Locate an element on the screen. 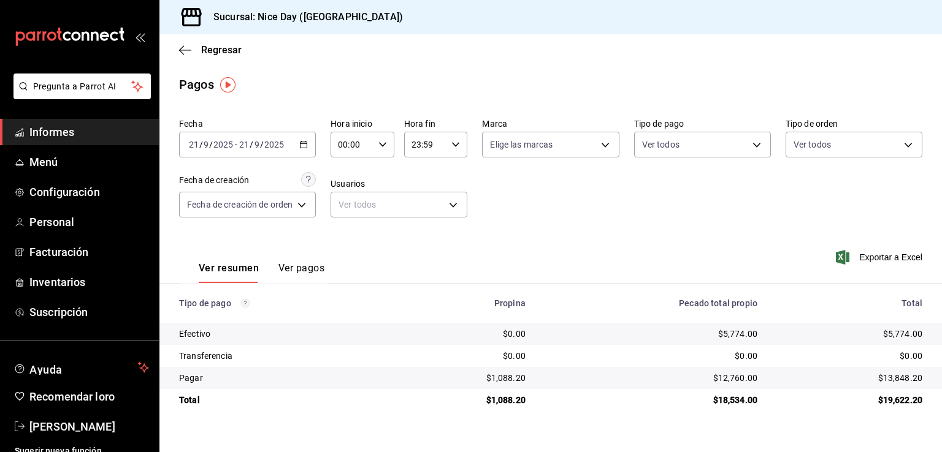  font: Ayuda is located at coordinates (46, 370).